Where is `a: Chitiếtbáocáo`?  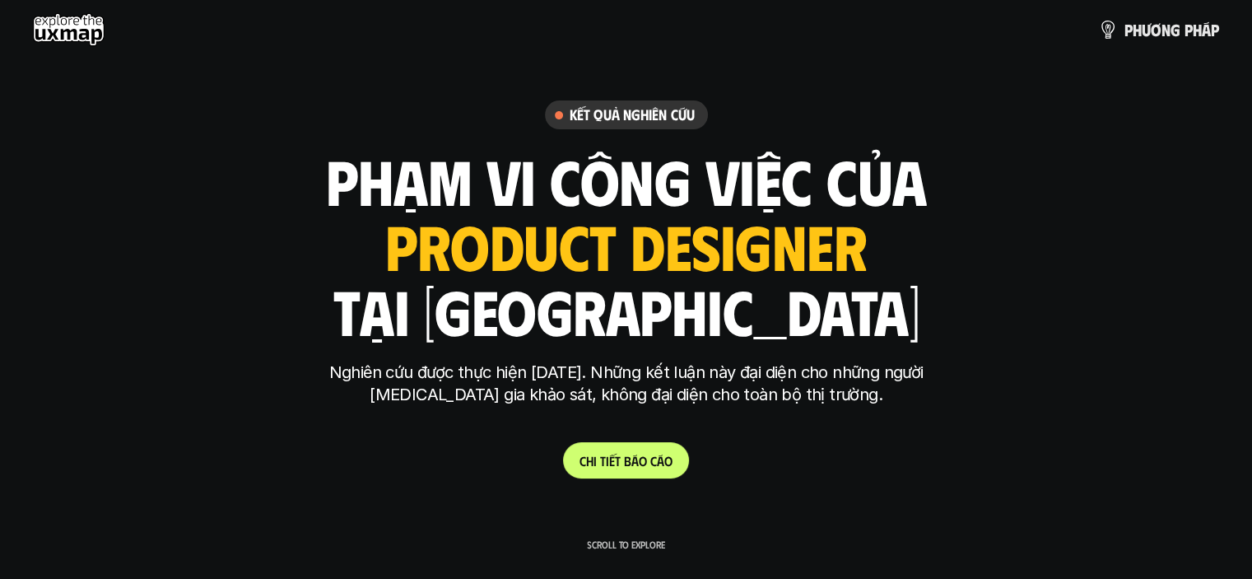
a: Chitiếtbáocáo is located at coordinates (626, 460).